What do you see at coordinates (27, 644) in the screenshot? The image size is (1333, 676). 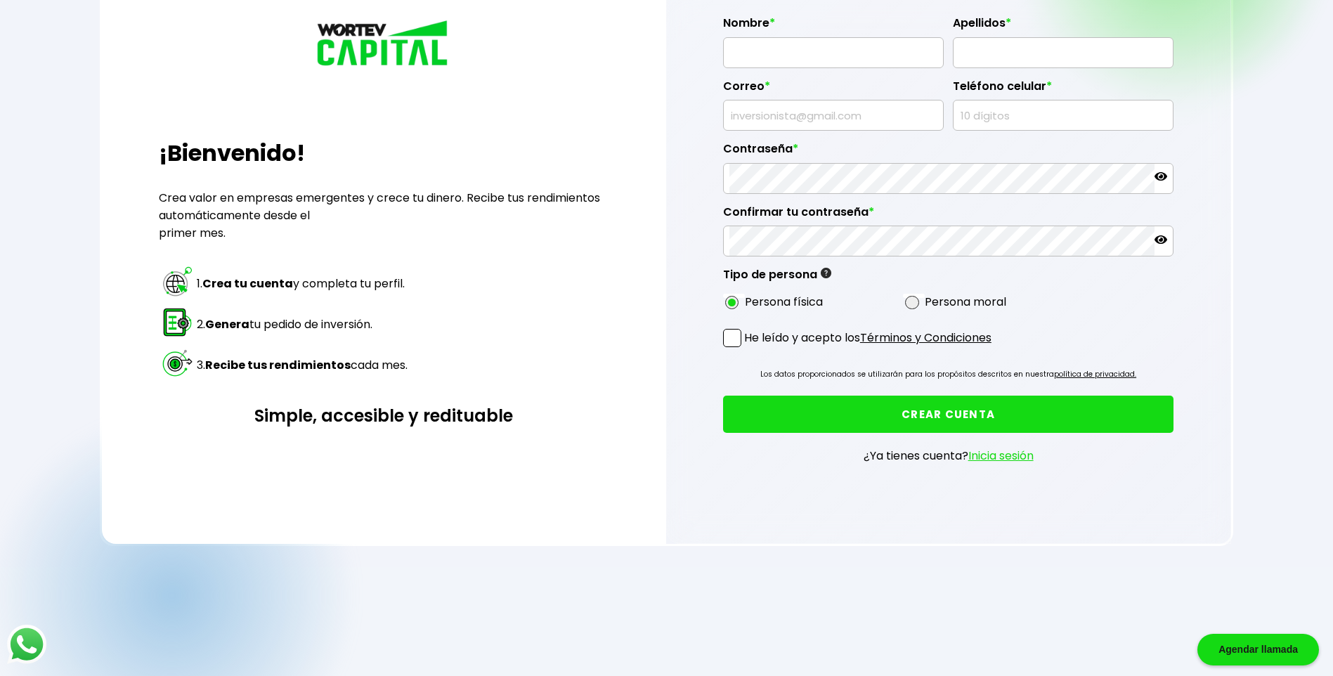 I see `img: logos_whatsapp-icon.242b2217.svg` at bounding box center [27, 644].